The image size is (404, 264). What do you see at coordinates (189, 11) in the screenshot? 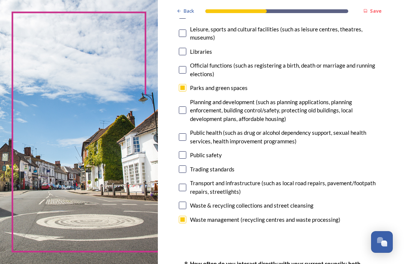
I see `span: Back` at bounding box center [189, 11].